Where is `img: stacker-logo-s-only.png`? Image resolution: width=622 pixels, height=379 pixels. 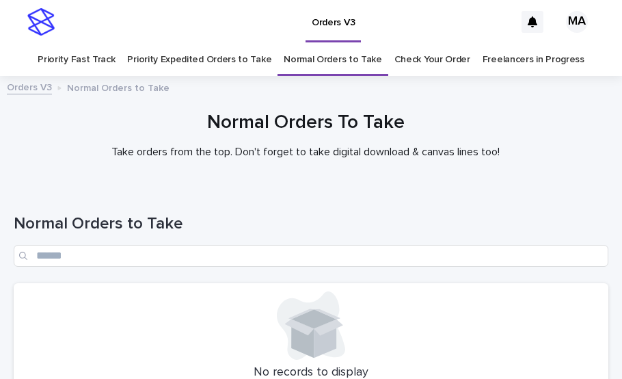 img: stacker-logo-s-only.png is located at coordinates (41, 22).